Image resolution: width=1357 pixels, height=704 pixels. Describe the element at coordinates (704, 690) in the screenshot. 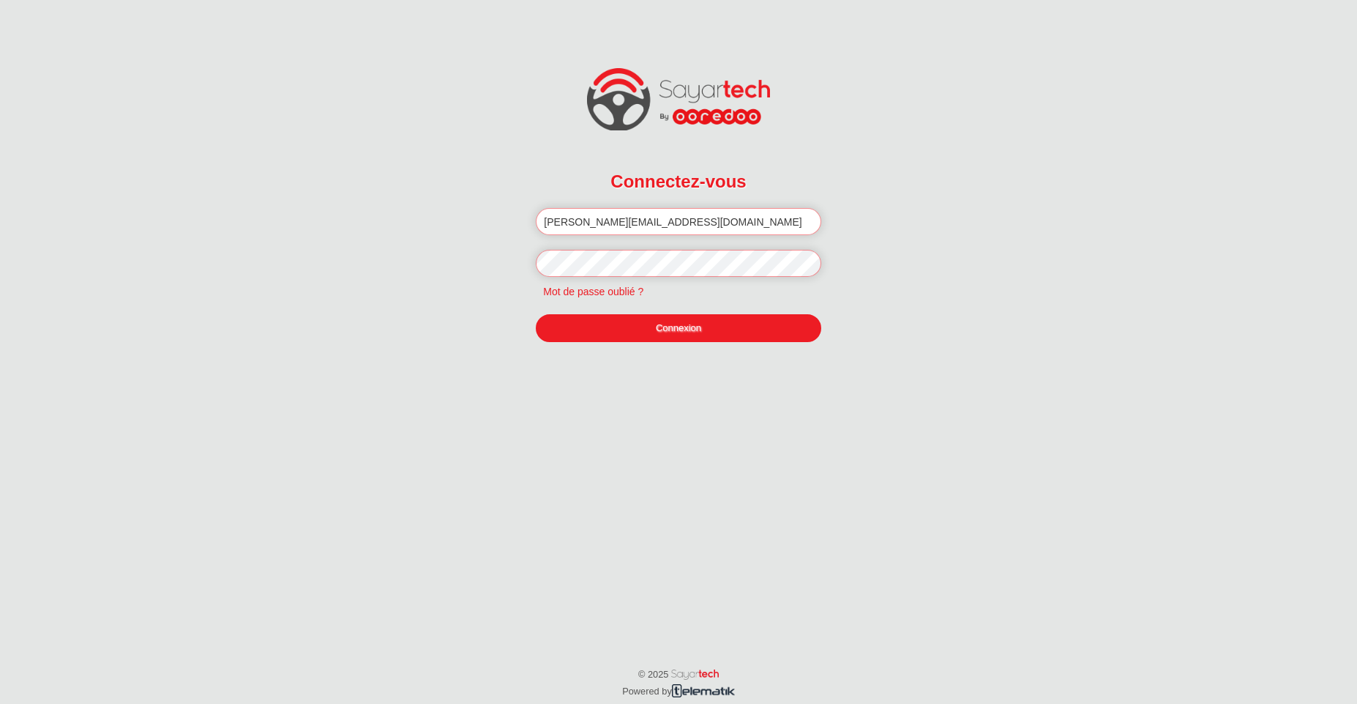

I see `img: telematik.png` at that location.